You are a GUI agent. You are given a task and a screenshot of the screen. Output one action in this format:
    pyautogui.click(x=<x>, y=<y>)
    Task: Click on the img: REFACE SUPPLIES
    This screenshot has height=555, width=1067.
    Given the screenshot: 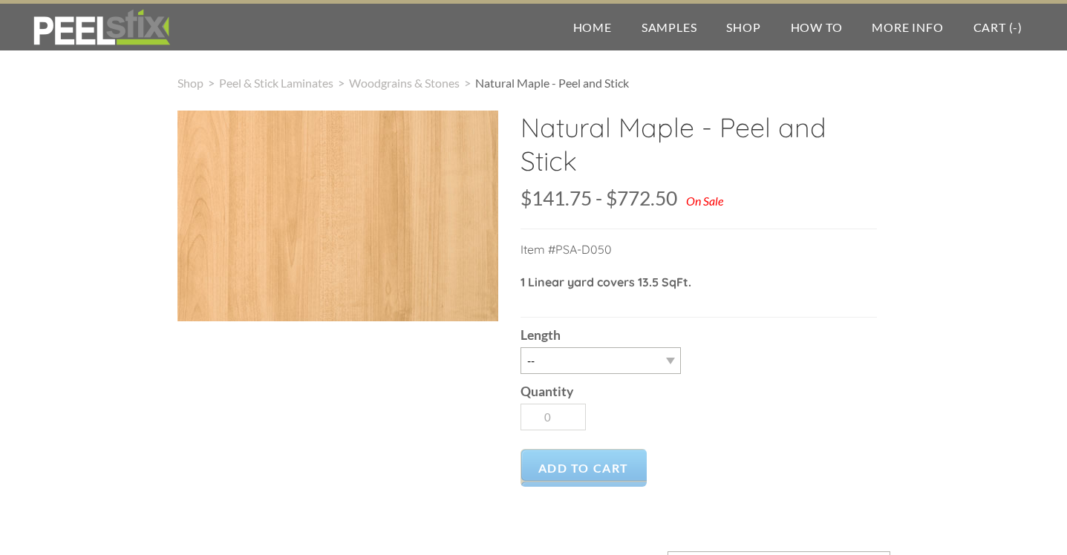 What is the action you would take?
    pyautogui.click(x=101, y=27)
    